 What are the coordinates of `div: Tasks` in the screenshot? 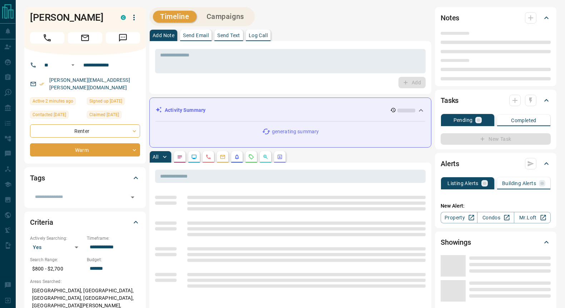 It's located at (495, 100).